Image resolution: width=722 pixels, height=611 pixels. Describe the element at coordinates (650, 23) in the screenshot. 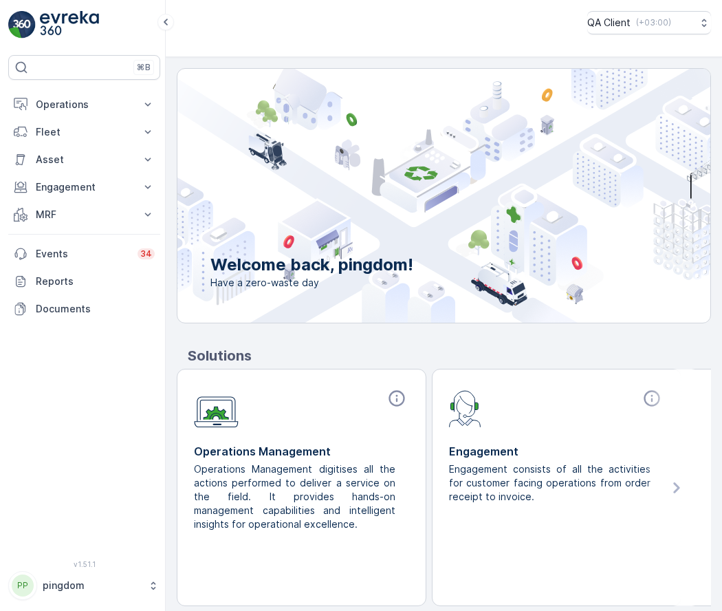

I see `button: QA Client(+03:00)` at that location.